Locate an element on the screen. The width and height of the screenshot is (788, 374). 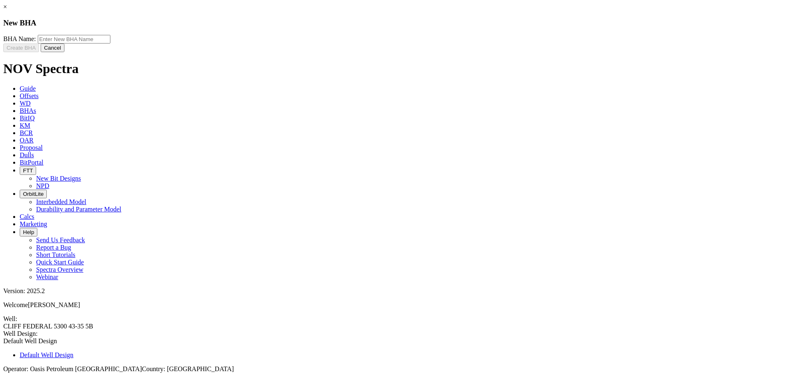
span: CLIFF FEDERAL 5300 43-35 5B is located at coordinates (48, 326).